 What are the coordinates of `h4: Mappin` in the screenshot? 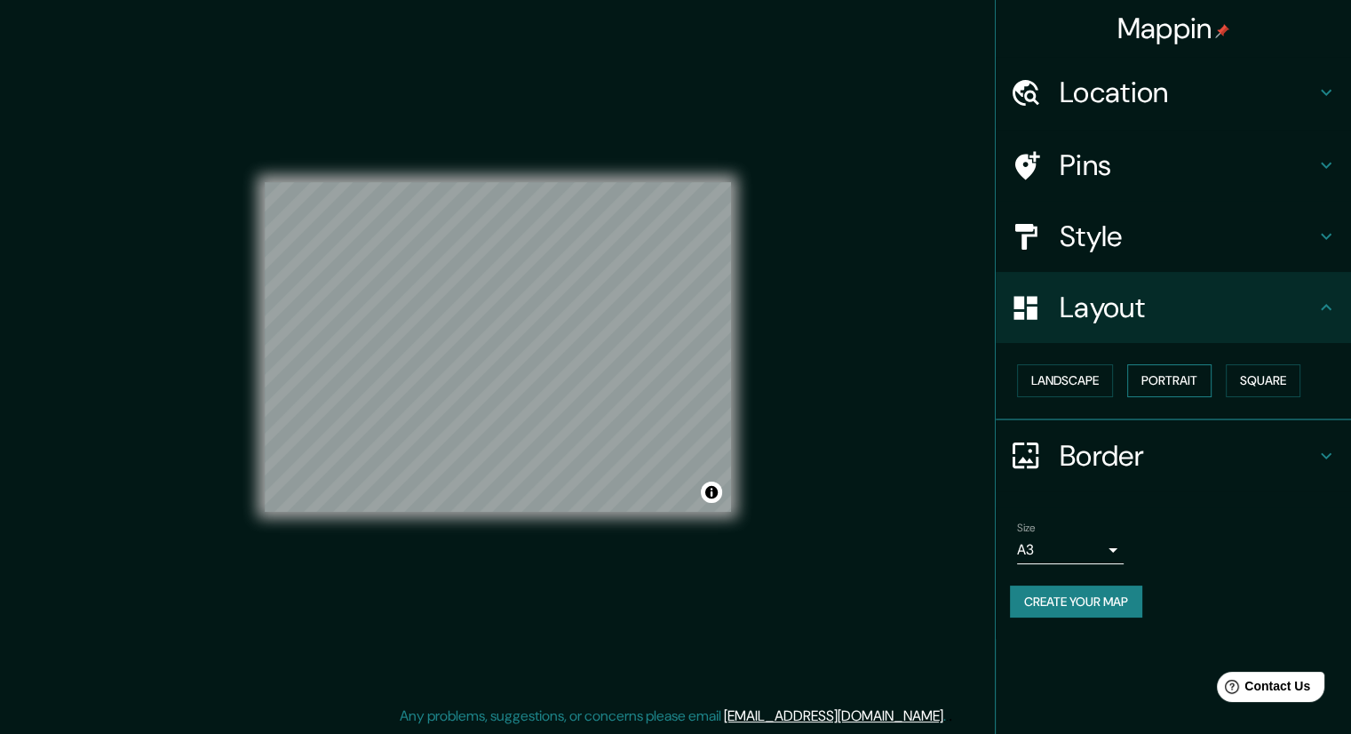 It's located at (1174, 28).